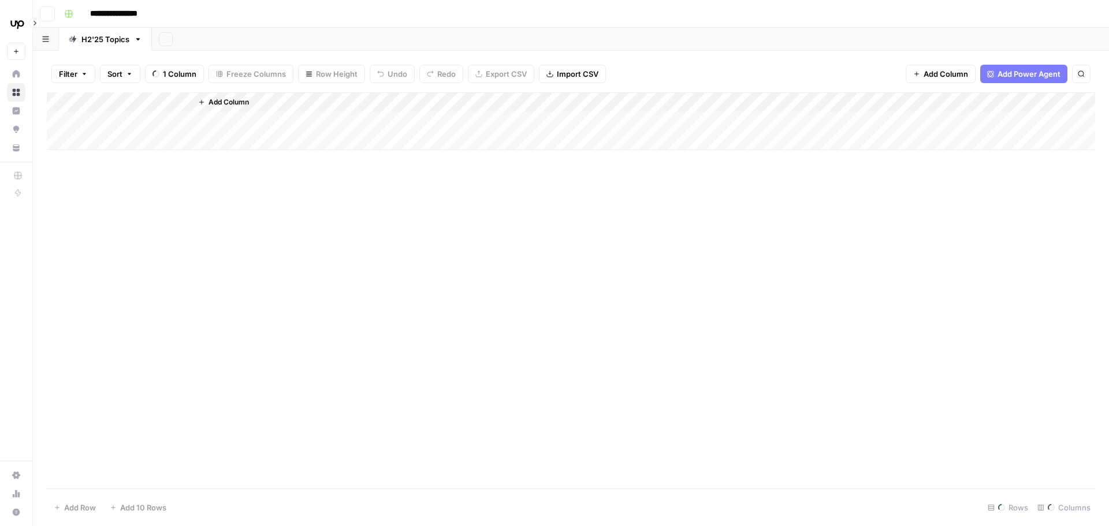 This screenshot has height=526, width=1109. Describe the element at coordinates (447, 74) in the screenshot. I see `span: Redo` at that location.